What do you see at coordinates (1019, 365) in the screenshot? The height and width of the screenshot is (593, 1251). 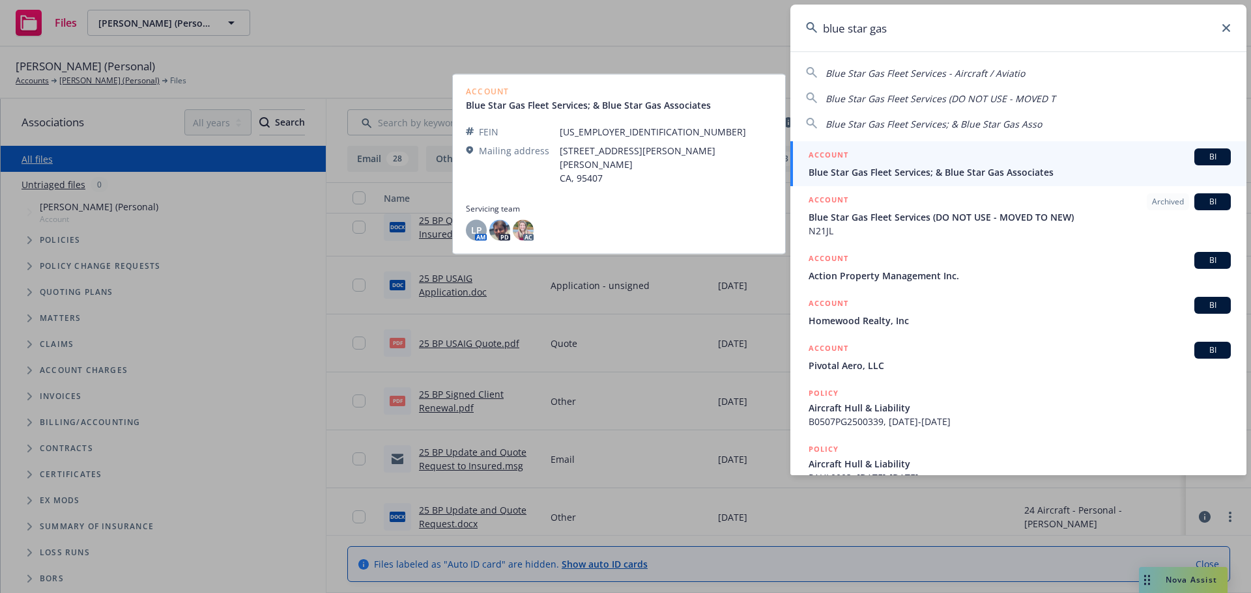 I see `span: Pivotal Aero, LLC` at bounding box center [1019, 365].